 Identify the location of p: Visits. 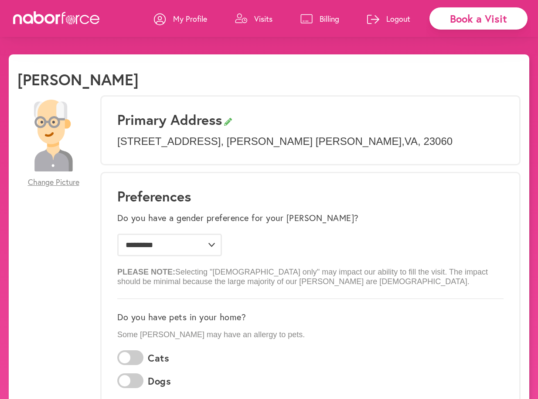
(263, 19).